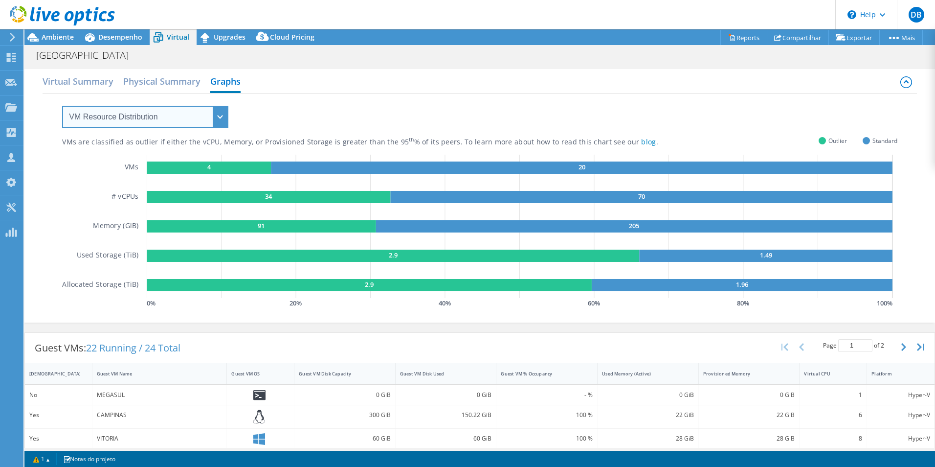 The height and width of the screenshot is (467, 935). I want to click on span: Ambiente, so click(58, 37).